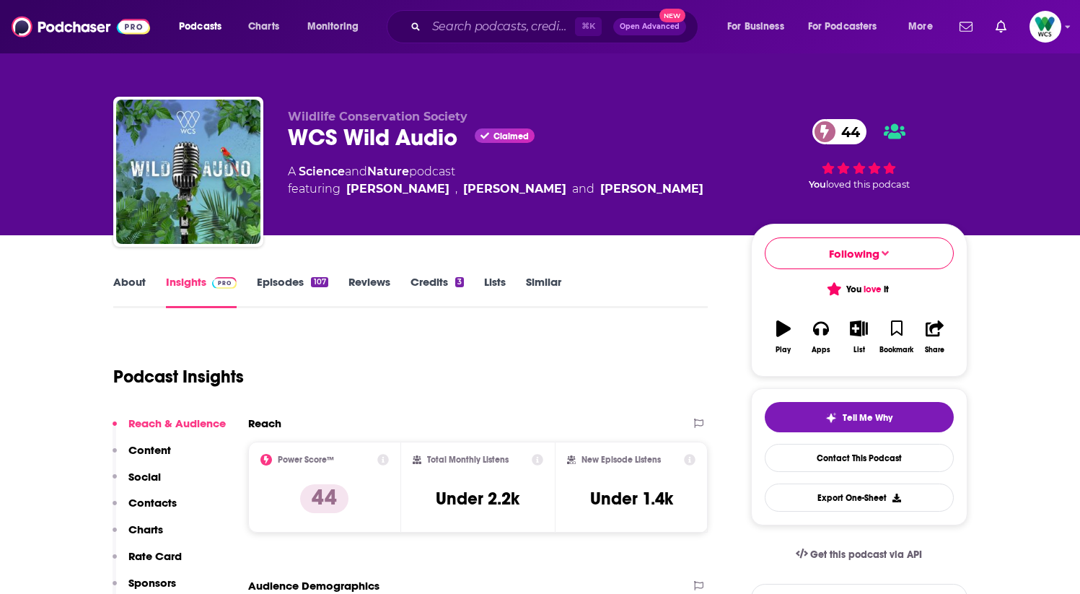  I want to click on a: WCS Wild Audio, so click(188, 172).